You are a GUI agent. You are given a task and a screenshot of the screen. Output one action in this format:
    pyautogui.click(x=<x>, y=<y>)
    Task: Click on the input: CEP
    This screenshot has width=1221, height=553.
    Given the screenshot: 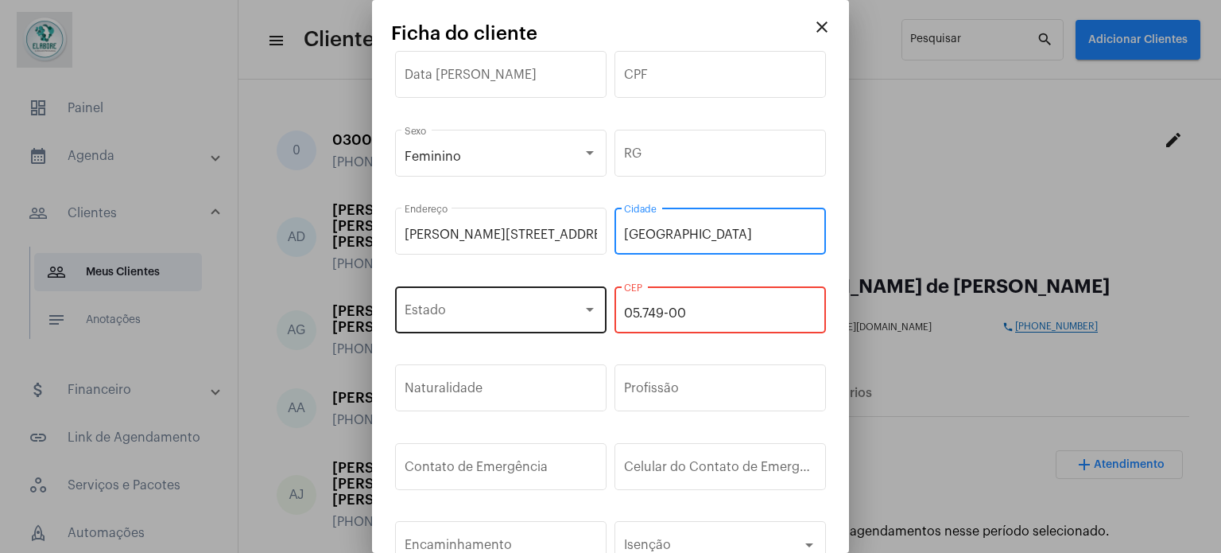 What is the action you would take?
    pyautogui.click(x=720, y=313)
    